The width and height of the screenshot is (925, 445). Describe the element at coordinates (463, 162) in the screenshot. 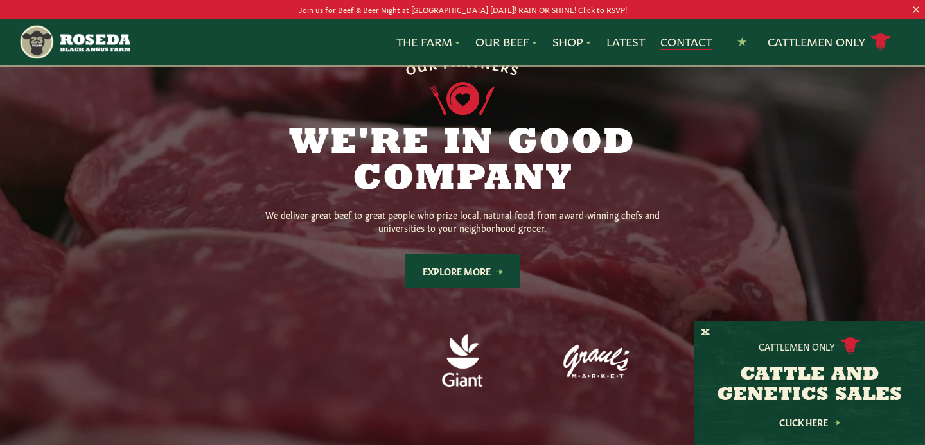

I see `h2: We're in Good Company` at that location.